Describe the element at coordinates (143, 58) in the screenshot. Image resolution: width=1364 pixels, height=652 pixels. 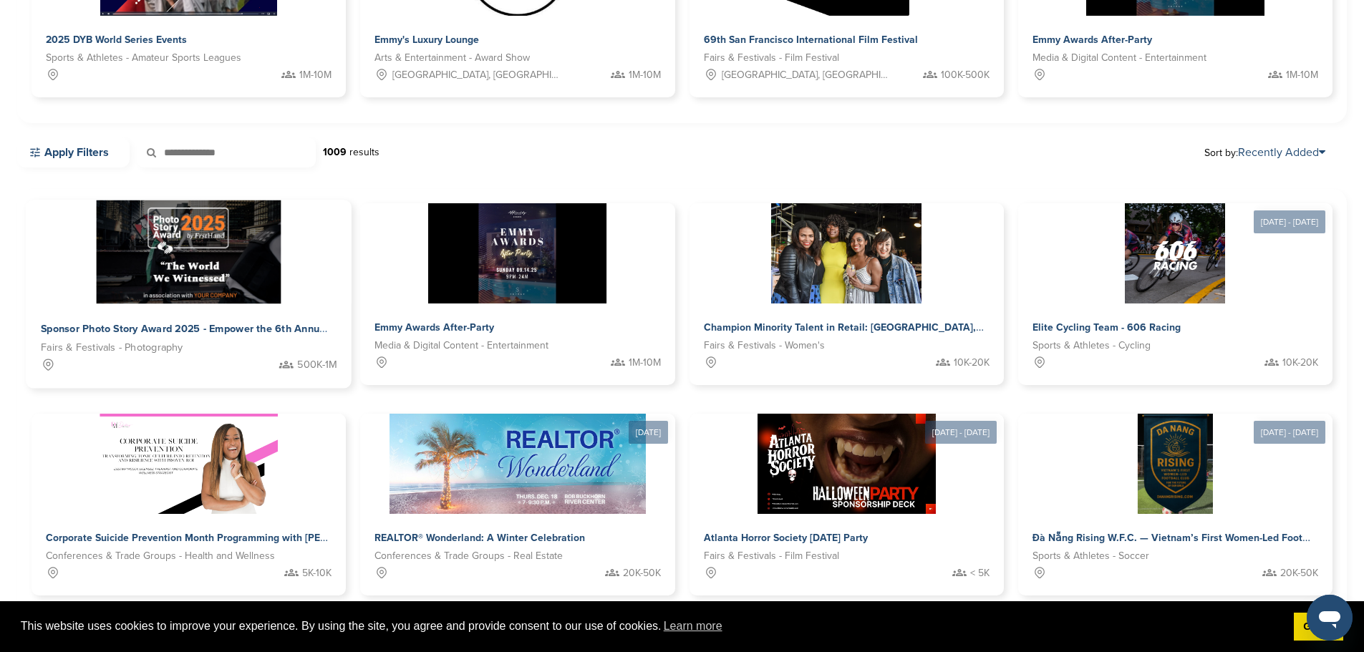
I see `span: Sports & Athletes - Amateur Sports Leagues` at that location.